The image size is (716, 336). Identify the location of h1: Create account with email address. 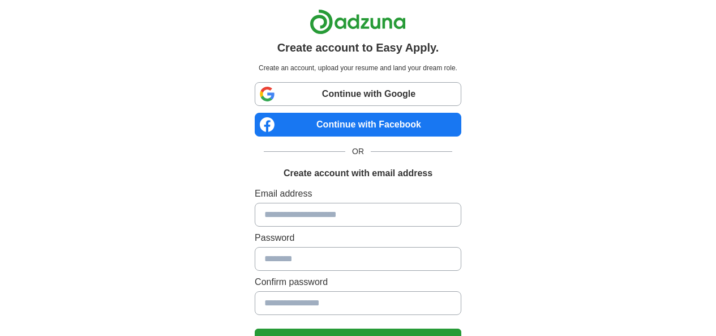
(358, 173).